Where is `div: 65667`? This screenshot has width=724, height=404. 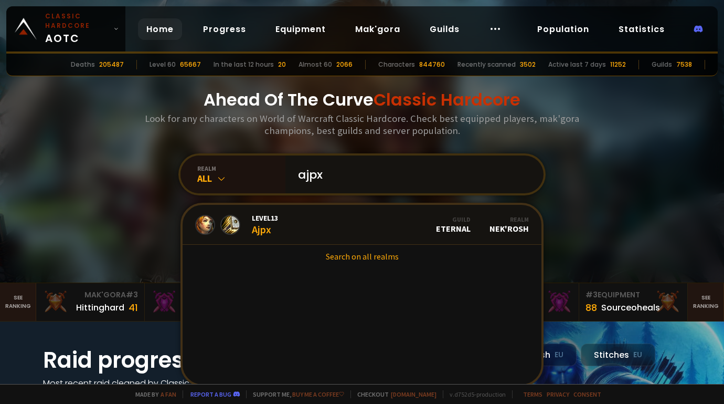
div: 65667 is located at coordinates (191, 65).